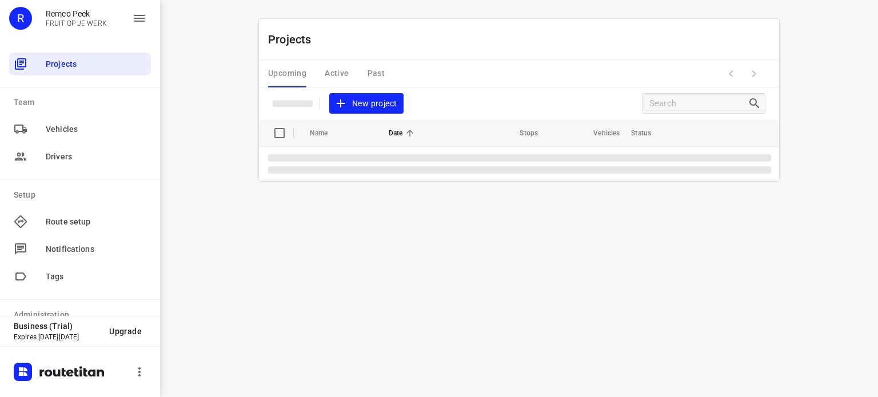 This screenshot has width=878, height=397. I want to click on div: Search, so click(756, 103).